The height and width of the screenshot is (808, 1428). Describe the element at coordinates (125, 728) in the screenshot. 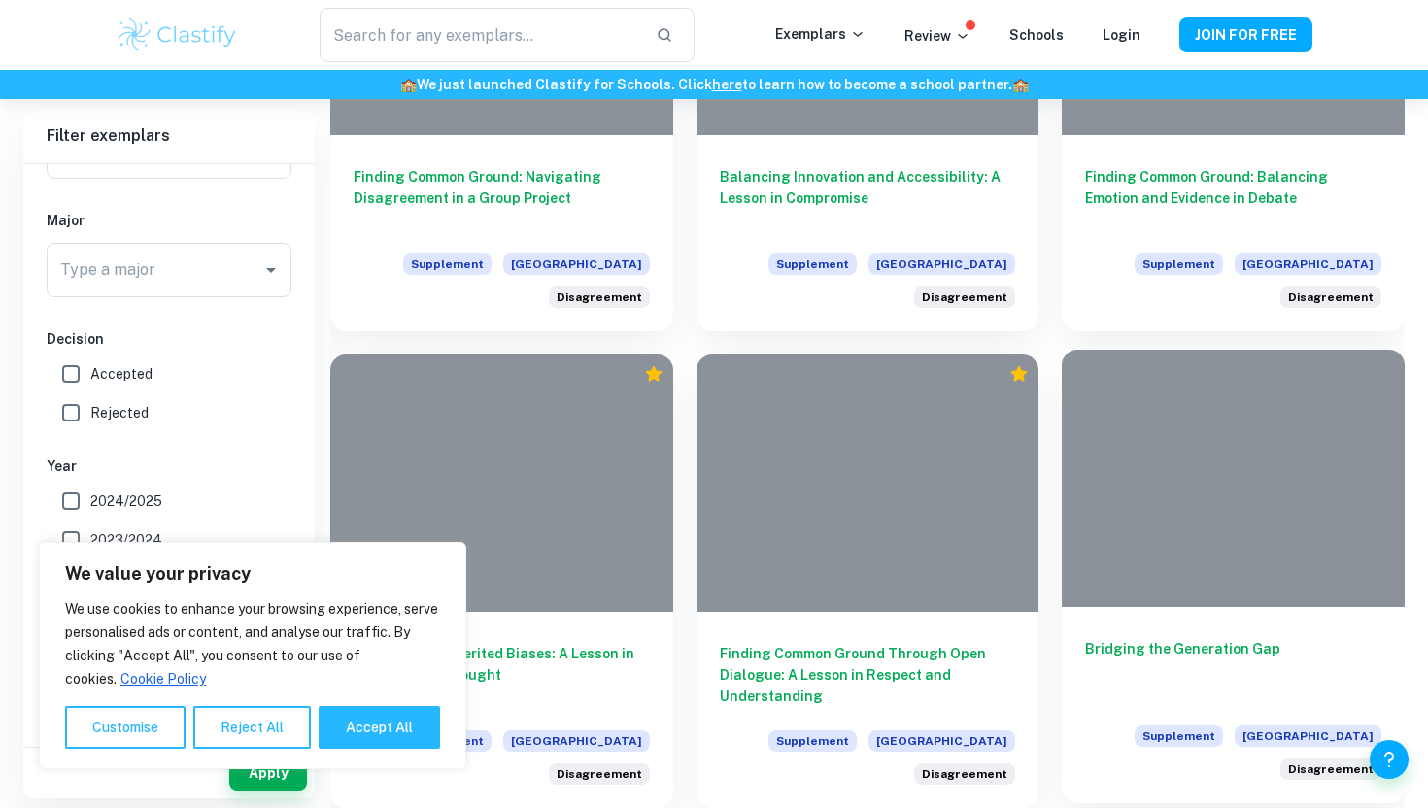

I see `button: Customise` at that location.